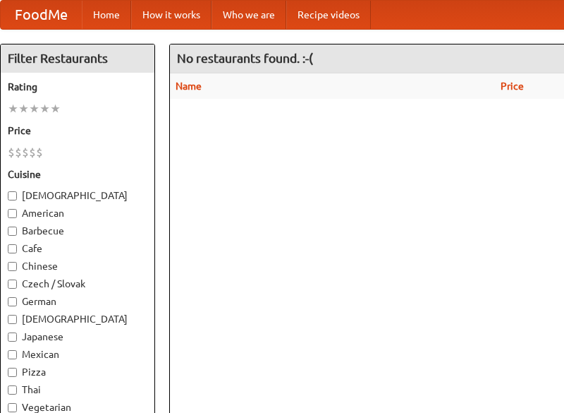 The width and height of the screenshot is (564, 413). I want to click on input: American, so click(12, 213).